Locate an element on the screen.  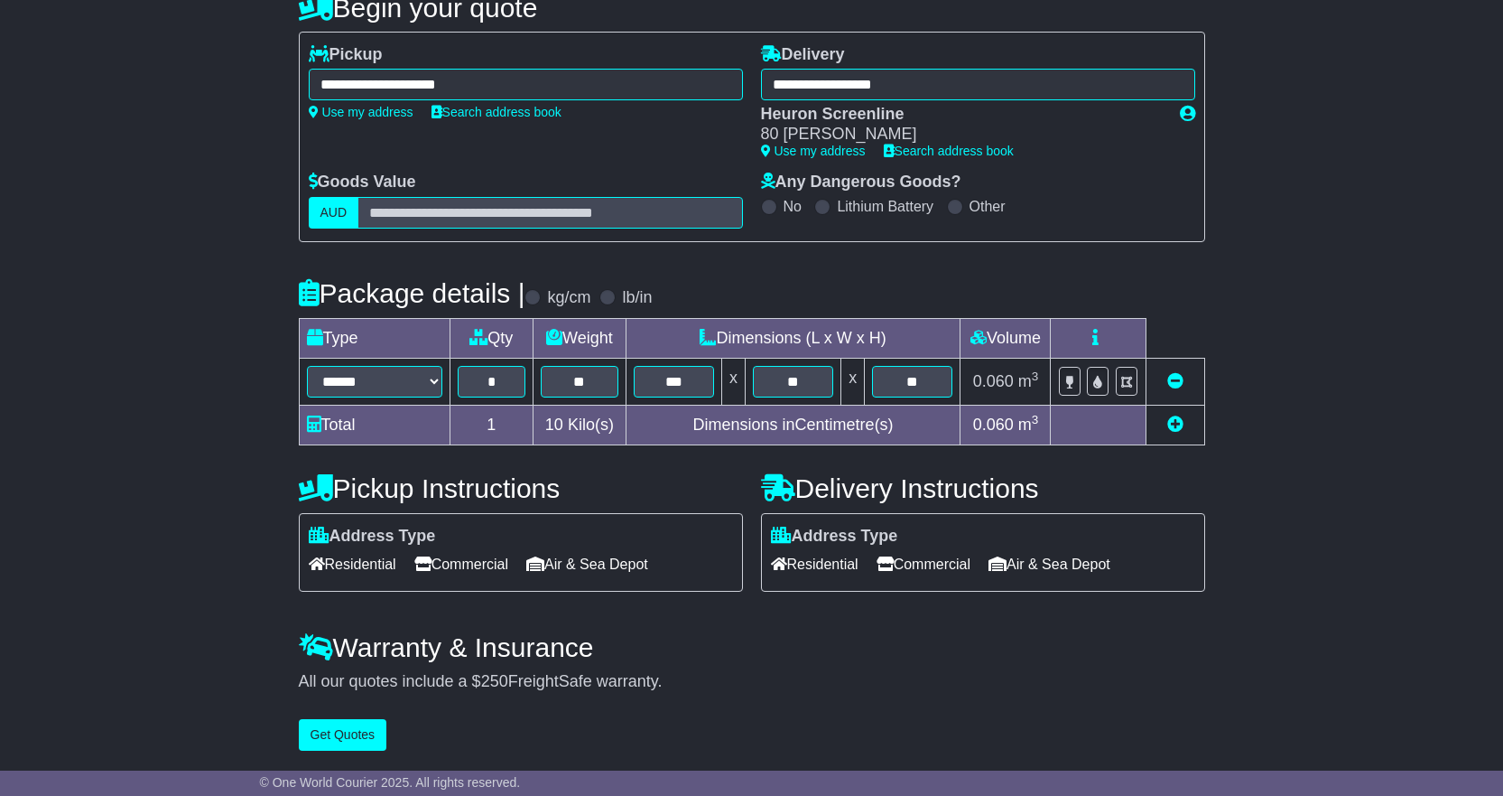
span: 10 is located at coordinates (554, 424).